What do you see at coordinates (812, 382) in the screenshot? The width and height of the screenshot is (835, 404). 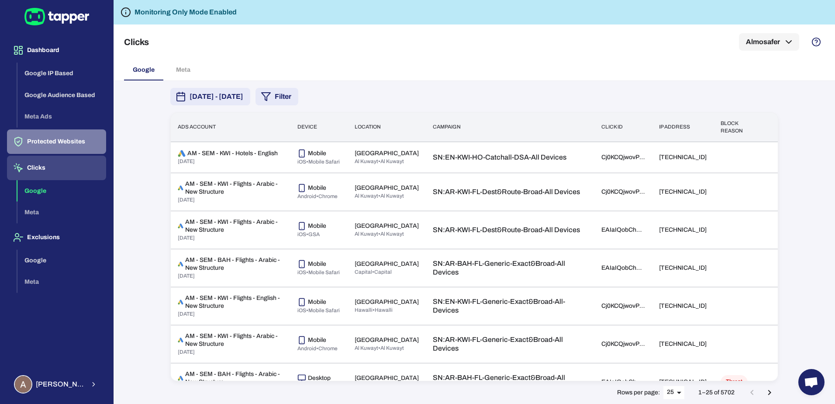 I see `div: Open chat` at bounding box center [812, 382].